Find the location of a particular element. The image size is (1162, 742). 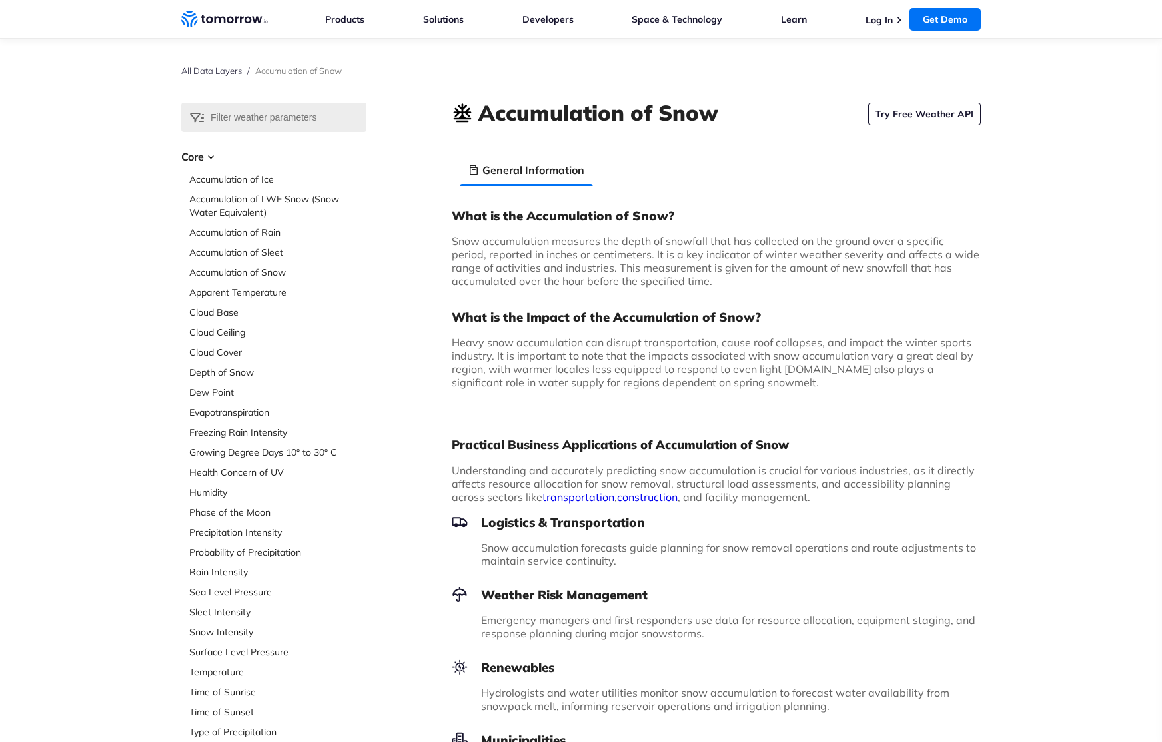

a: Temperature is located at coordinates (278, 672).